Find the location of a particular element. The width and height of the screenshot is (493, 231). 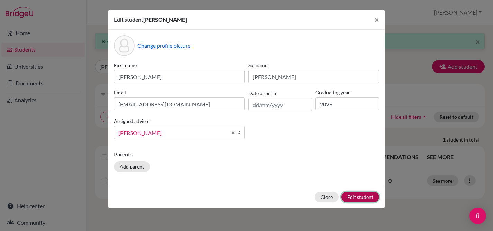

label: Surname is located at coordinates (313, 65).